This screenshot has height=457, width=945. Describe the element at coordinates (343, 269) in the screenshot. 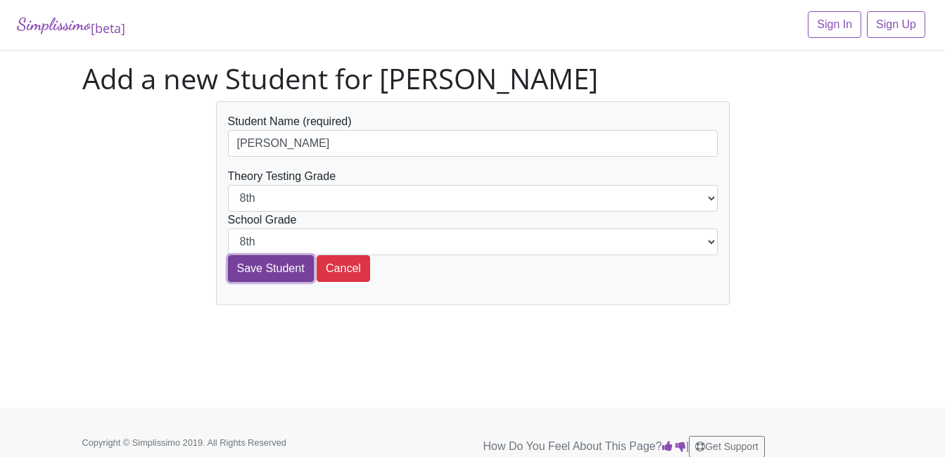

I see `button: Cancel` at that location.